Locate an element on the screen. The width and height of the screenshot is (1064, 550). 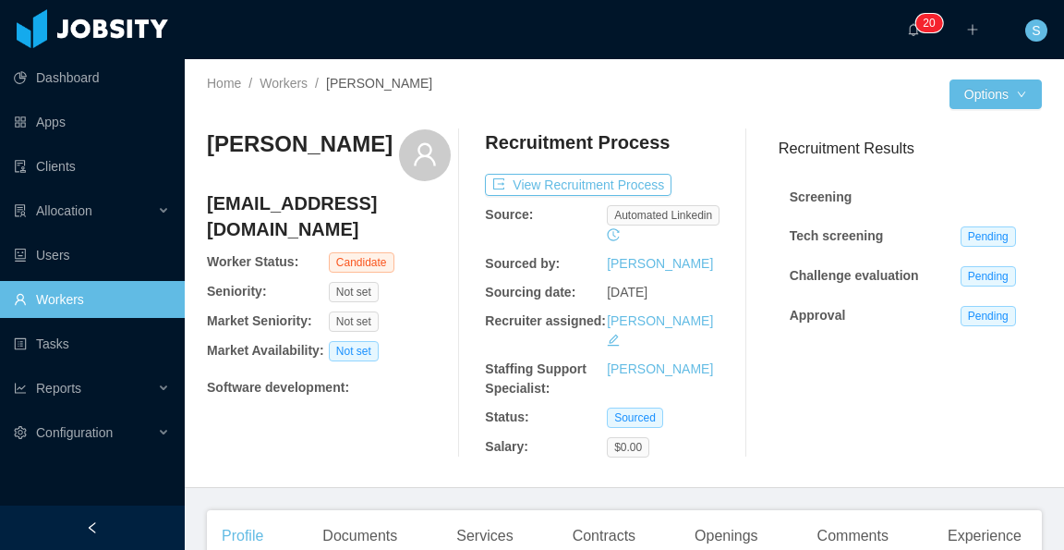
button: Optionsicon: down is located at coordinates (996, 94).